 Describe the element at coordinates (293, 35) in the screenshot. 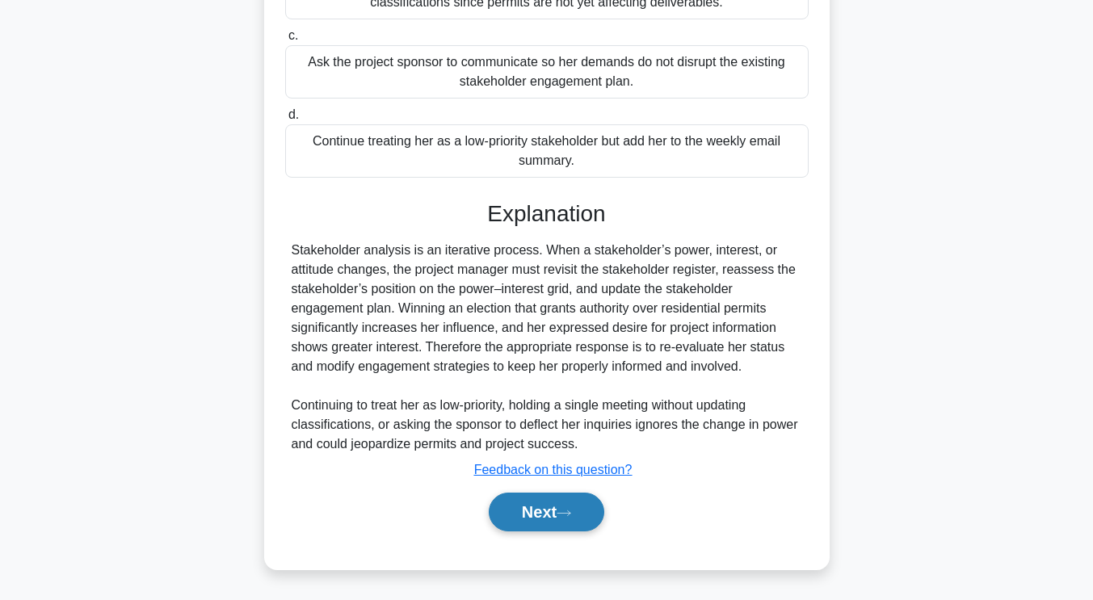

I see `span: c.` at that location.